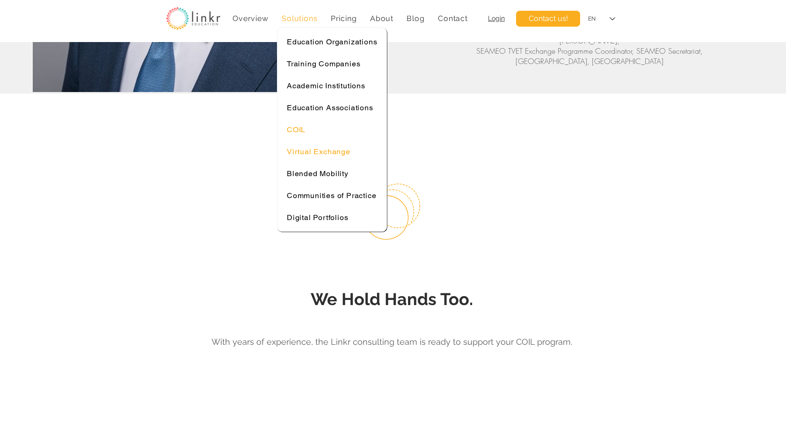  I want to click on a: Digital Portfolios, so click(332, 217).